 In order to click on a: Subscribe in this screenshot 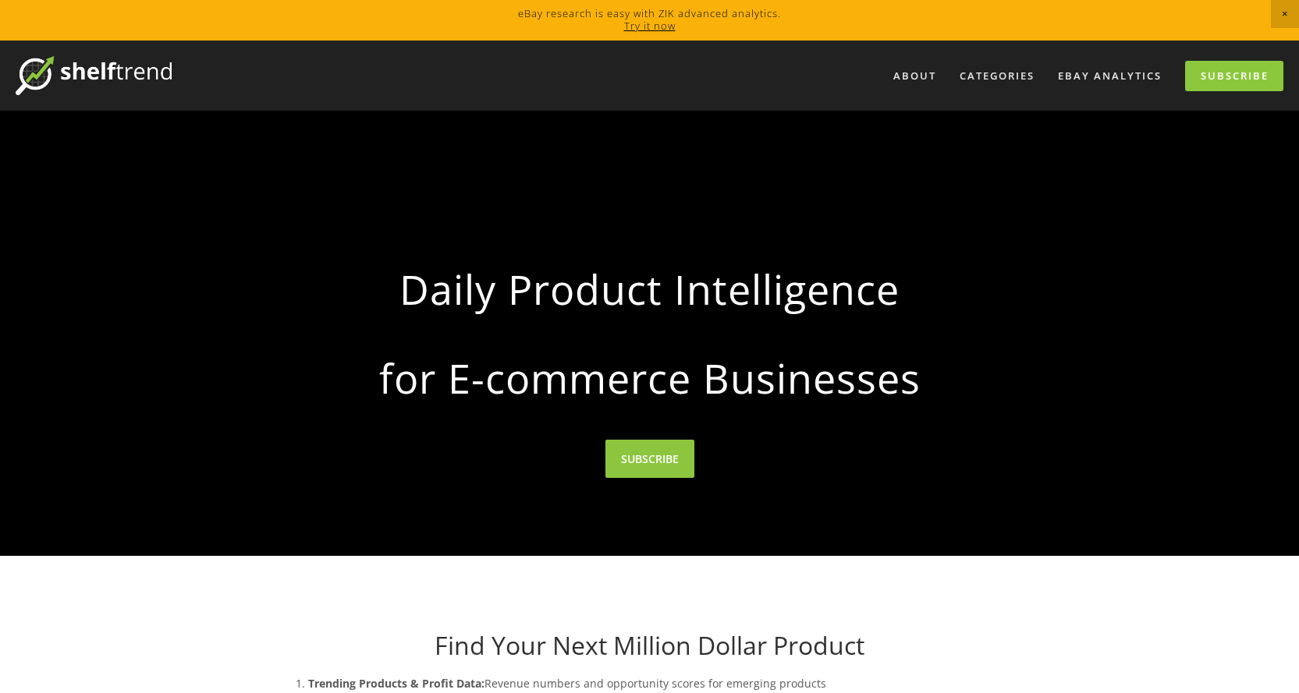, I will do `click(1234, 76)`.